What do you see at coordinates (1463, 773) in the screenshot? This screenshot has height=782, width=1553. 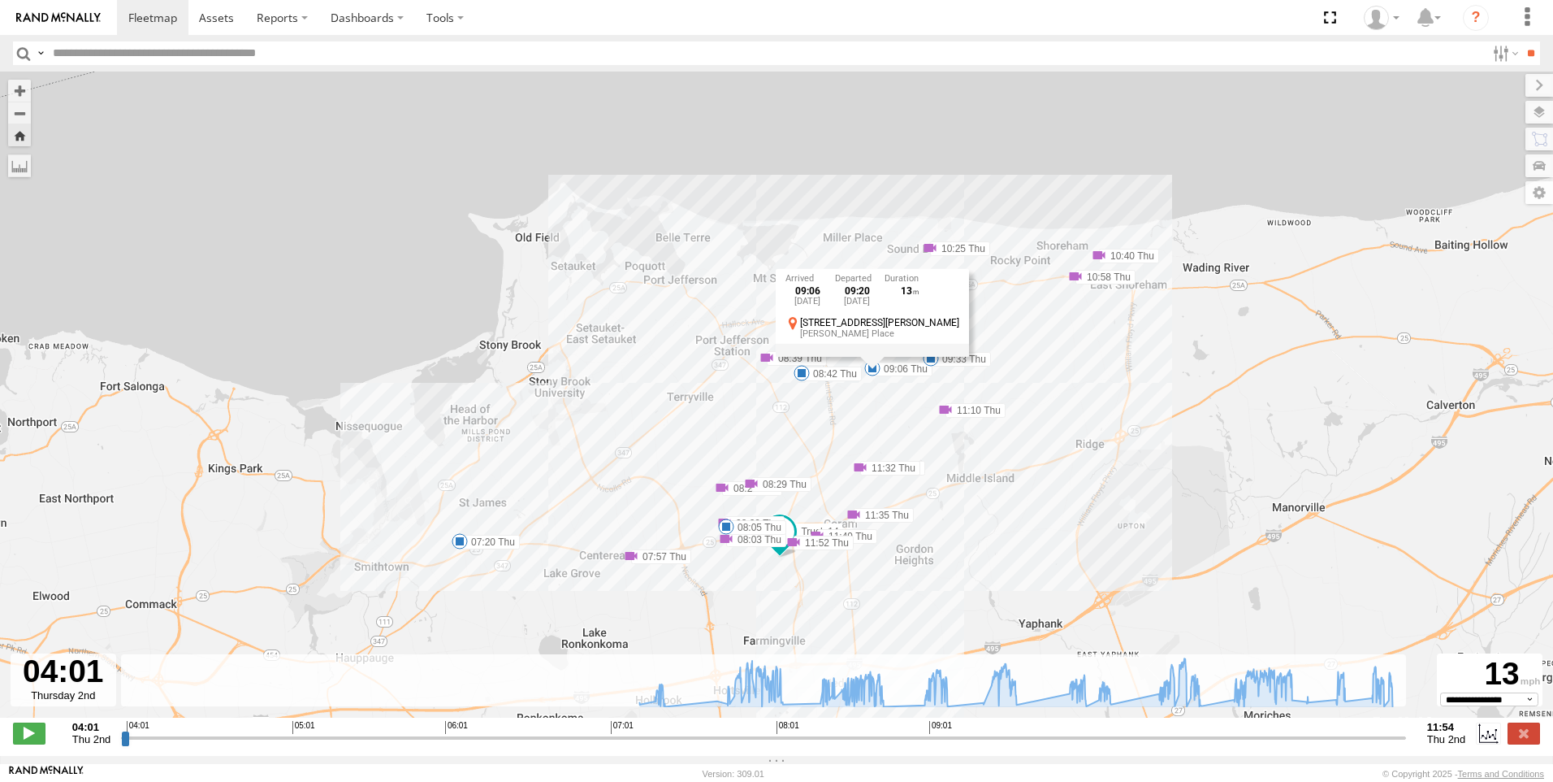 I see `div: © Copyright 2025 -` at bounding box center [1463, 773].